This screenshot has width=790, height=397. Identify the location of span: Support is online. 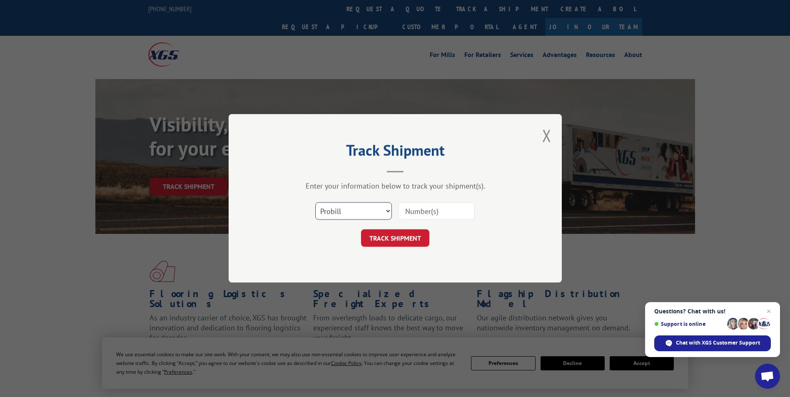
(689, 324).